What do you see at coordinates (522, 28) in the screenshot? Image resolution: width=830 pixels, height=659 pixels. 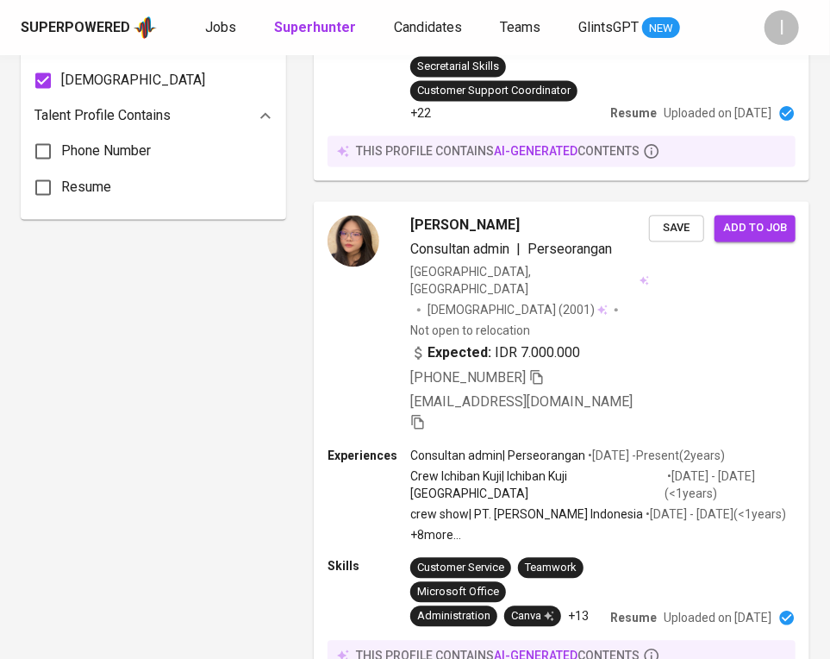 I see `a: Teams` at bounding box center [522, 28].